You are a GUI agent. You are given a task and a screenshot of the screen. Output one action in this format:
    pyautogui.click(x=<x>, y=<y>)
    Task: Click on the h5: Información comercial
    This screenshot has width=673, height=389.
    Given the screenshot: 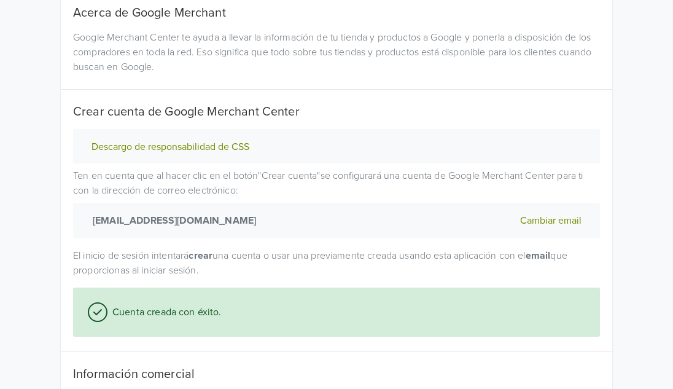 What is the action you would take?
    pyautogui.click(x=337, y=374)
    